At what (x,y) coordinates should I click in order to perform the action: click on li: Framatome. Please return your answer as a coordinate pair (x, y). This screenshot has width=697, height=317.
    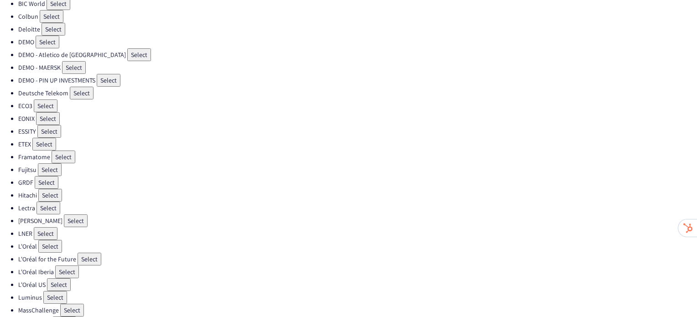
    Looking at the image, I should click on (357, 157).